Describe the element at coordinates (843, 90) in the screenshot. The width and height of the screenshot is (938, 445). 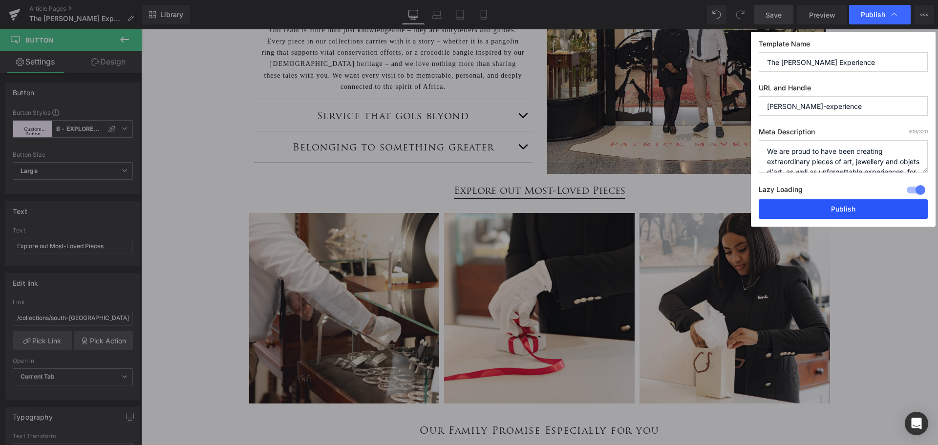
I see `label: URL and Handle` at that location.